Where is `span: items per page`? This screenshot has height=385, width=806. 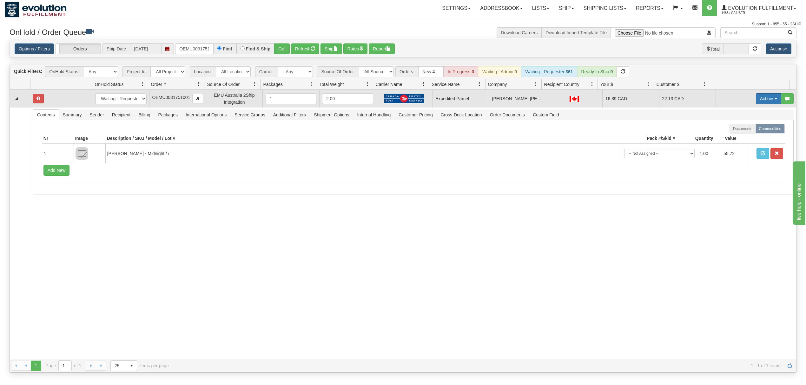
span: items per page is located at coordinates (140, 366).